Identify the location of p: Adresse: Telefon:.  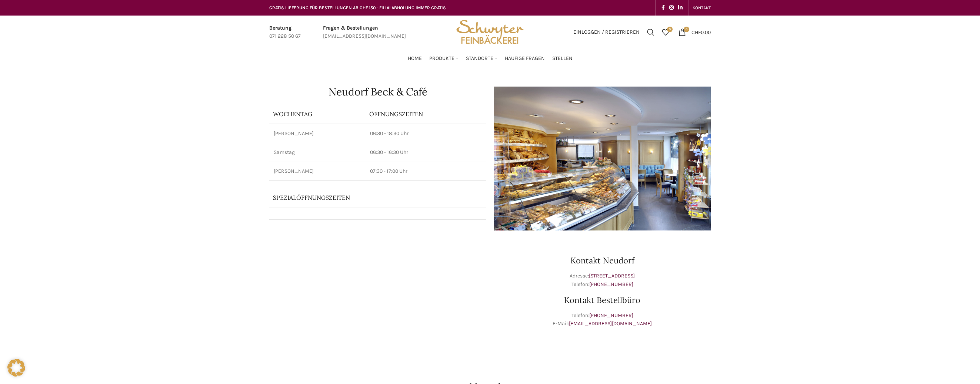
(602, 280).